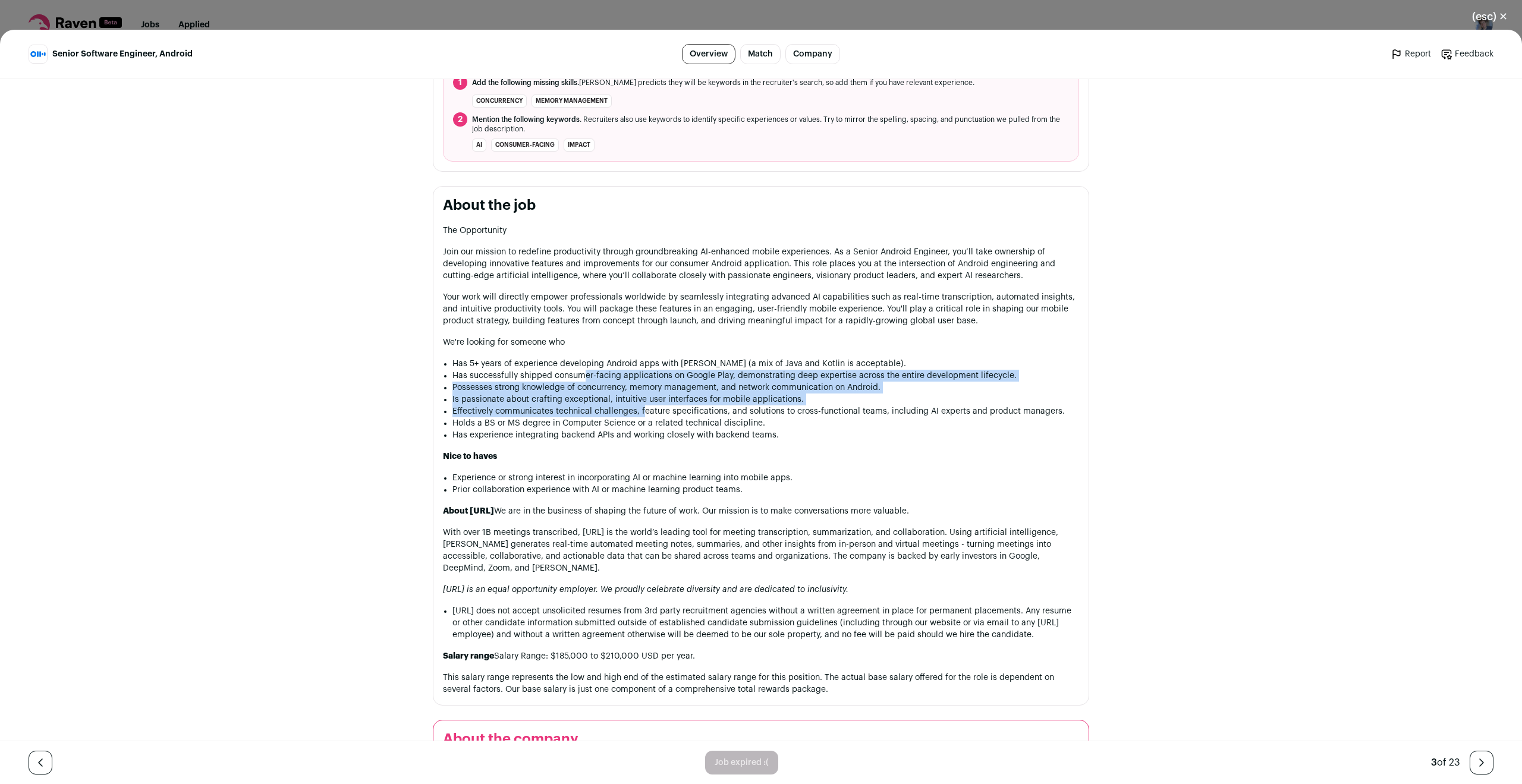 This screenshot has height=784, width=1522. I want to click on p: Your work will directly empower professionals worldwide by seamlessly integrating advanced AI cap..., so click(761, 309).